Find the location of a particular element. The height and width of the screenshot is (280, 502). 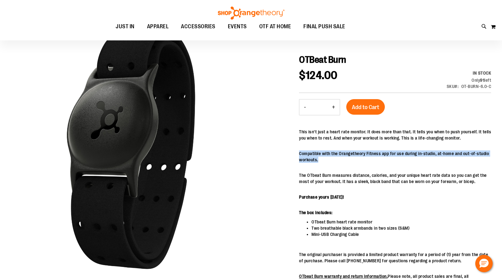

span: EVENTS is located at coordinates (237, 26).